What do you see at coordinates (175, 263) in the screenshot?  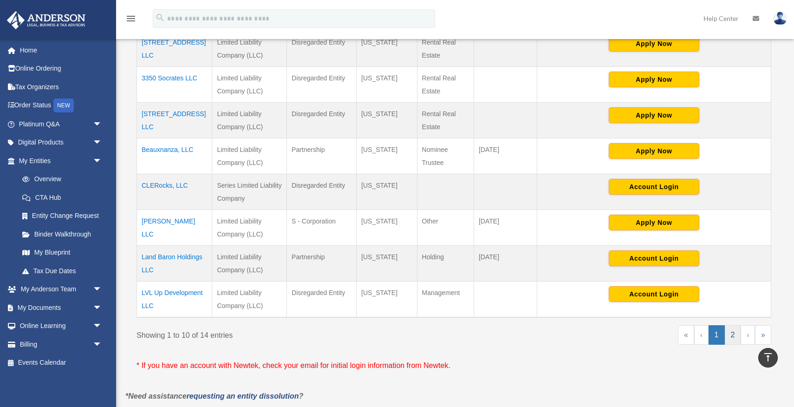 I see `td: Land Baron Holdings LLC` at bounding box center [175, 263].